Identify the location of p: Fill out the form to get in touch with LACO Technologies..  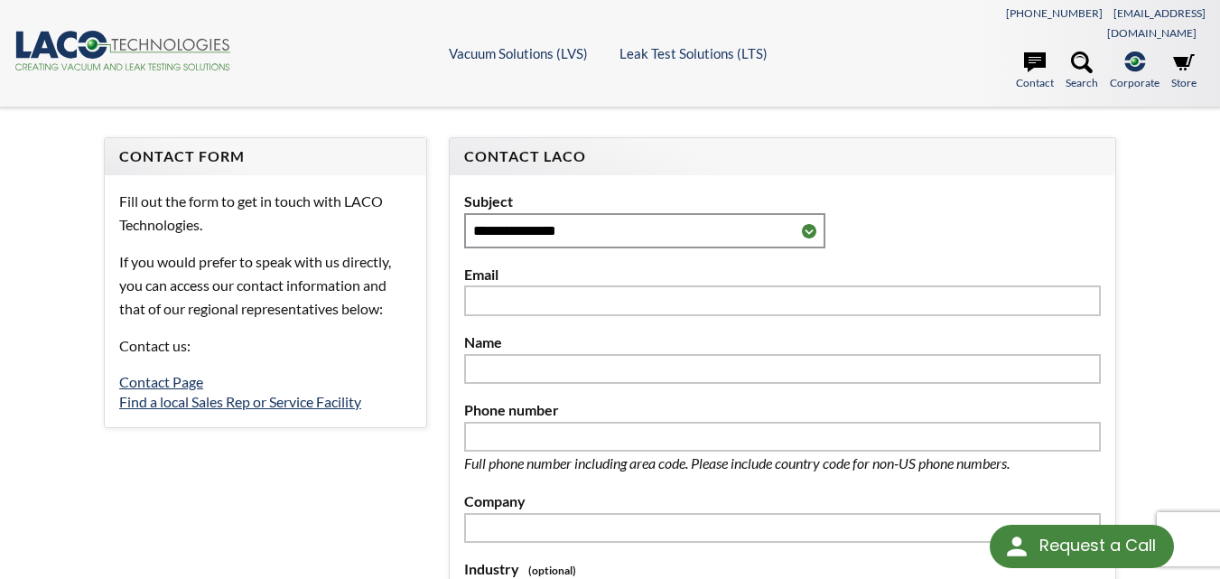
(265, 212).